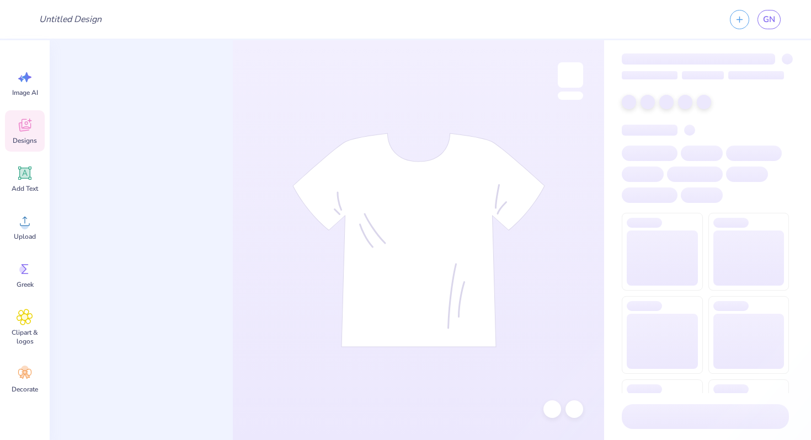 Image resolution: width=811 pixels, height=440 pixels. Describe the element at coordinates (25, 237) in the screenshot. I see `span: Upload` at that location.